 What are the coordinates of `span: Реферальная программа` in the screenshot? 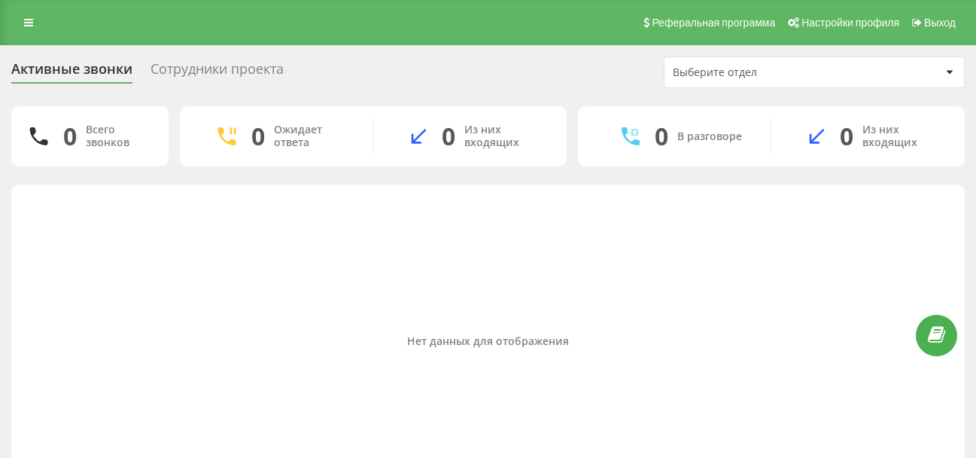 It's located at (714, 23).